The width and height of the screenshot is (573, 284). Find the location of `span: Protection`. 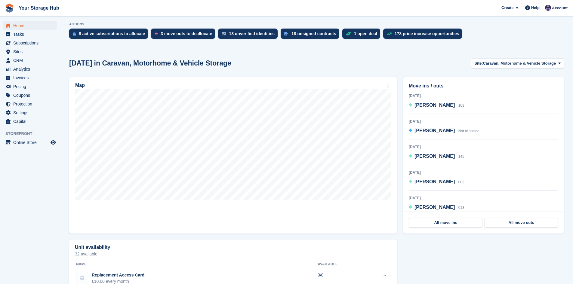

span: Protection is located at coordinates (31, 104).